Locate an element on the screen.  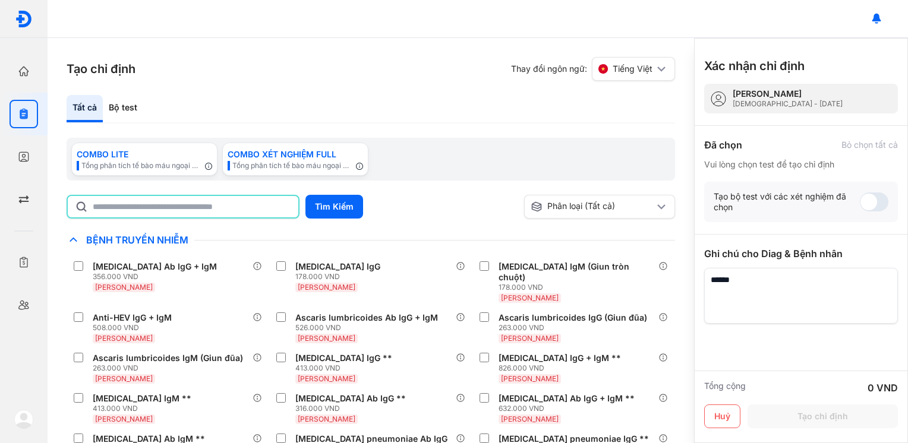
div: 526.000 VND is located at coordinates (369, 328).